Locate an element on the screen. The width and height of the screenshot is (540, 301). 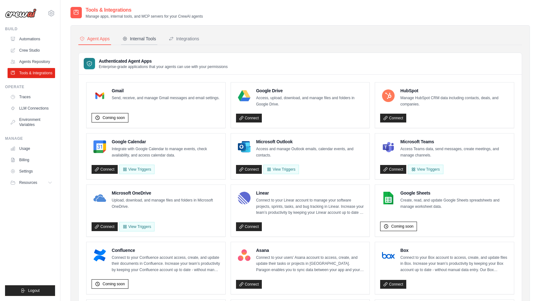
a: Agents Repository is located at coordinates (31, 62).